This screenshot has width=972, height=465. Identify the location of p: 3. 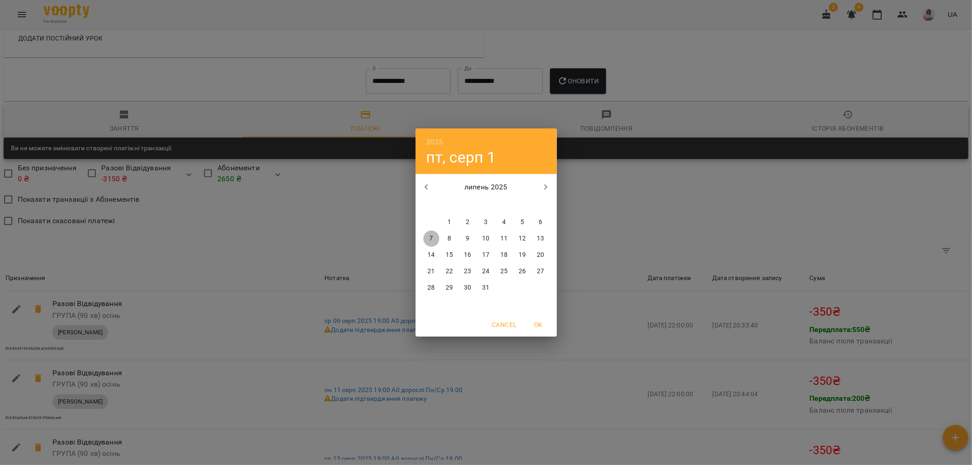
(486, 222).